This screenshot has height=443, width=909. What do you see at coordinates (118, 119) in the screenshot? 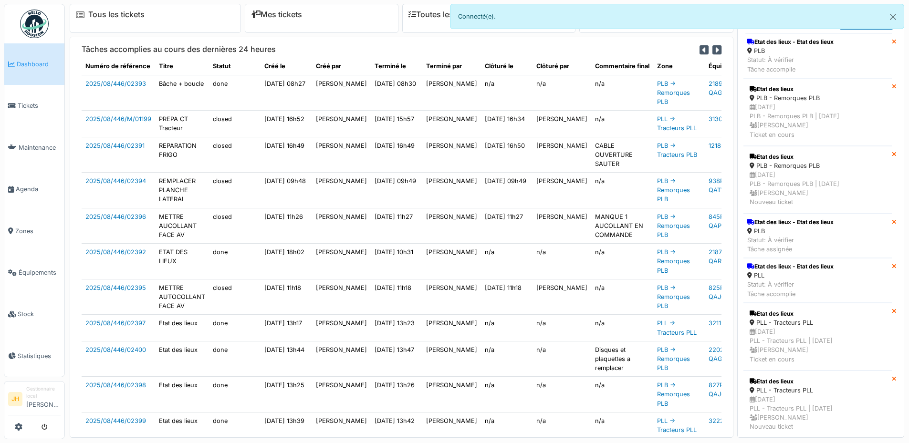
I see `a: 2025/08/446/M/01199` at bounding box center [118, 119].